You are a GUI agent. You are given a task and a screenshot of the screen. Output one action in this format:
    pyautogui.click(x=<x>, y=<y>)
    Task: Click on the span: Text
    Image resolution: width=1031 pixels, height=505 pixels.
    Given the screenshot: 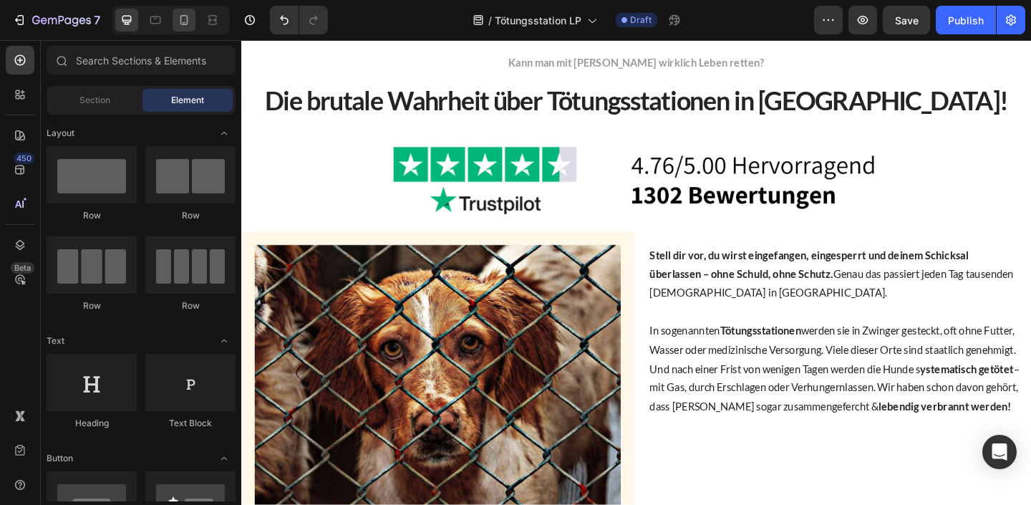 What is the action you would take?
    pyautogui.click(x=55, y=341)
    